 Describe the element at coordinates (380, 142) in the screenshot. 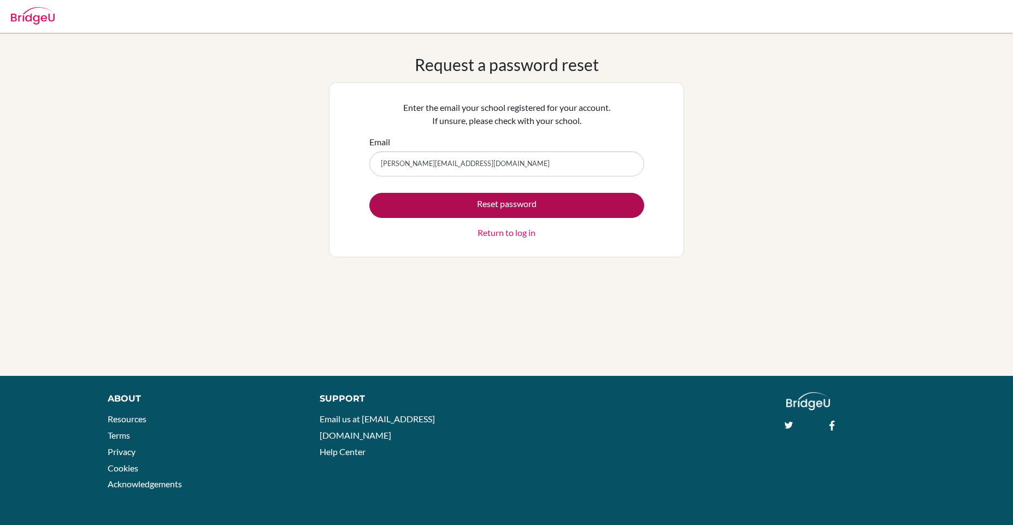

I see `label: Email` at that location.